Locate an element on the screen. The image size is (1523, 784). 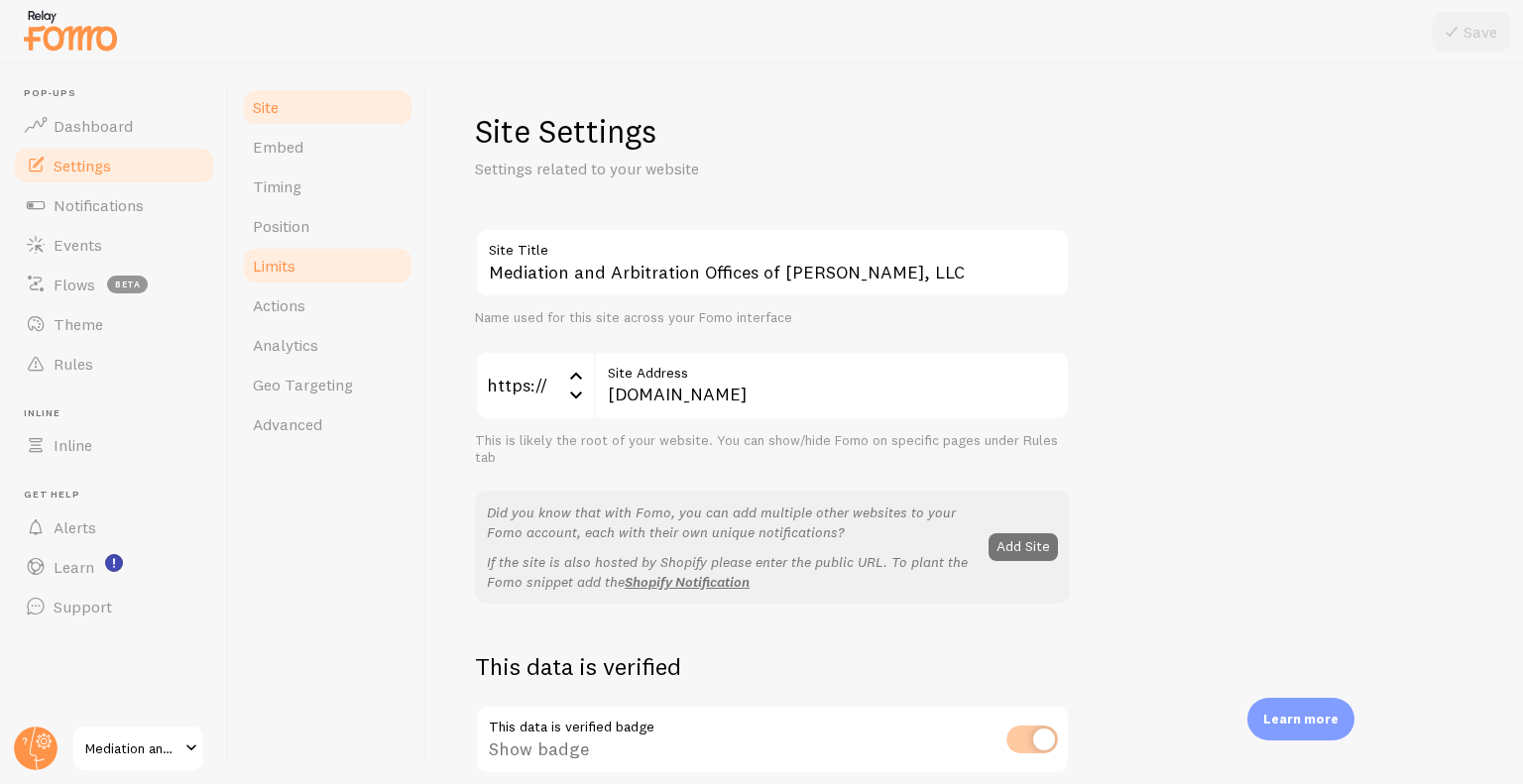
a: Dashboard is located at coordinates (114, 126).